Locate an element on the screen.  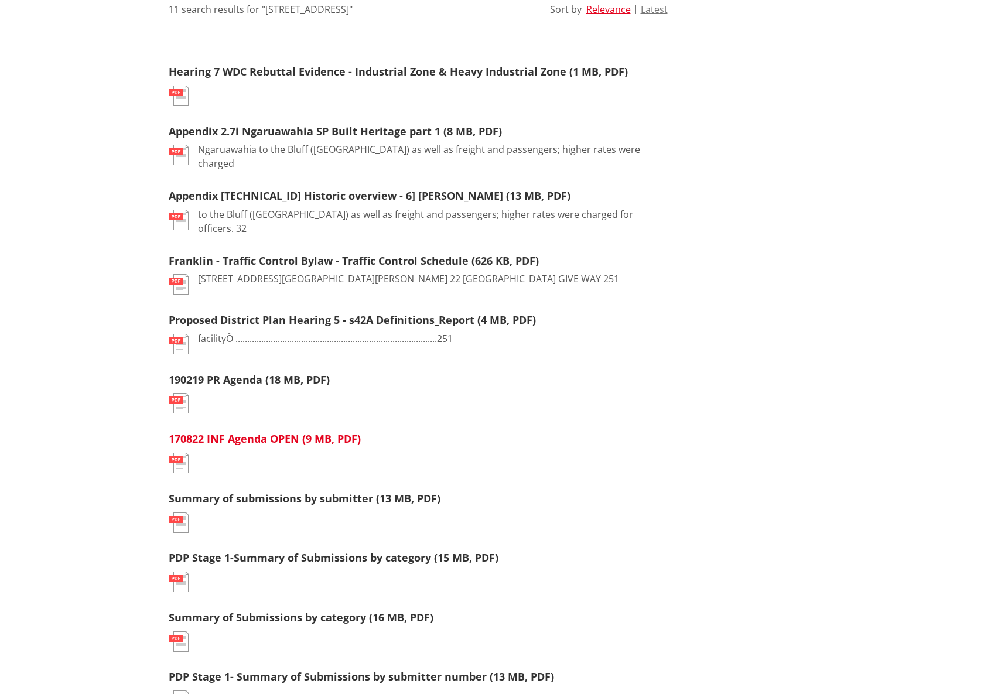
a: Appendix 2.7i Ngaruawahia SP Built Heritage part 1 (8 MB, PDF) is located at coordinates (335, 131).